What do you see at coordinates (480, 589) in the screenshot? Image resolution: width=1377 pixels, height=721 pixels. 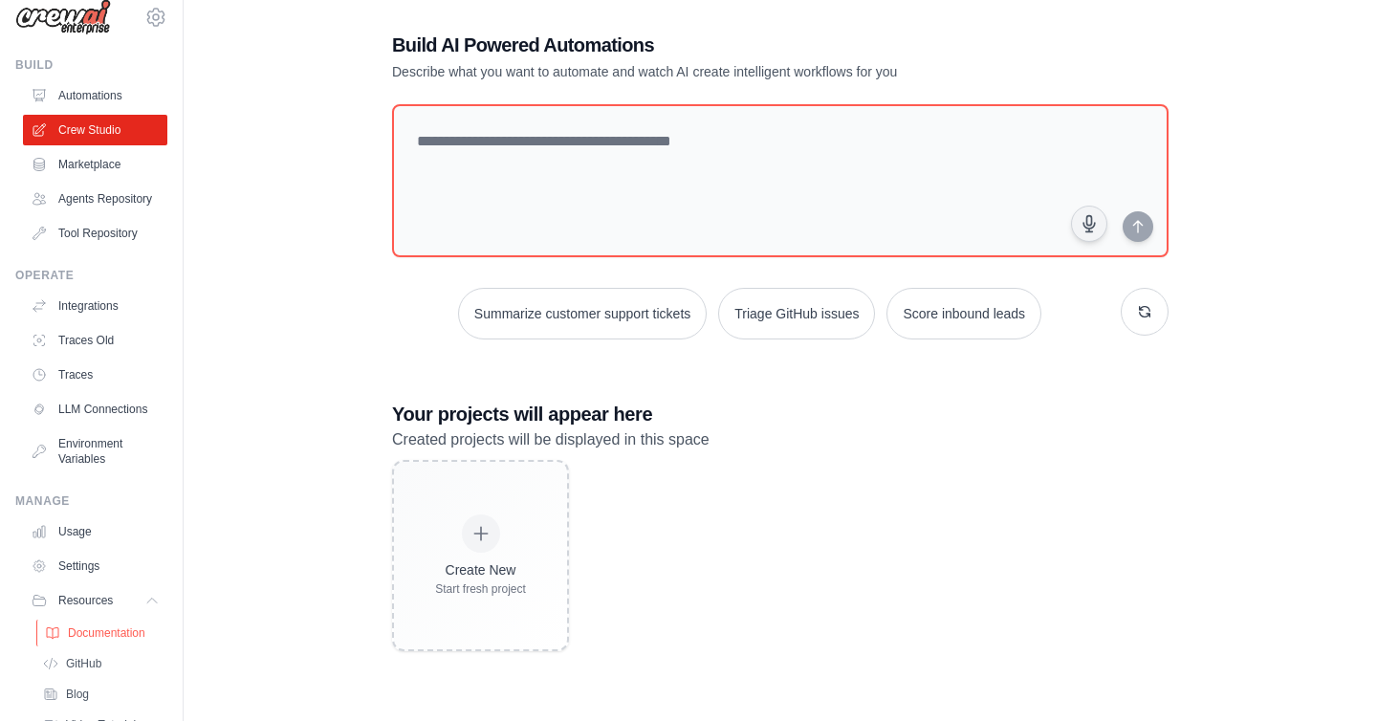 I see `div: Start fresh project` at bounding box center [480, 589].